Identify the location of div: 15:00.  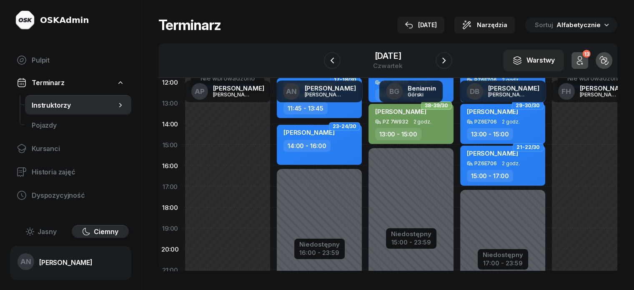
(170, 145).